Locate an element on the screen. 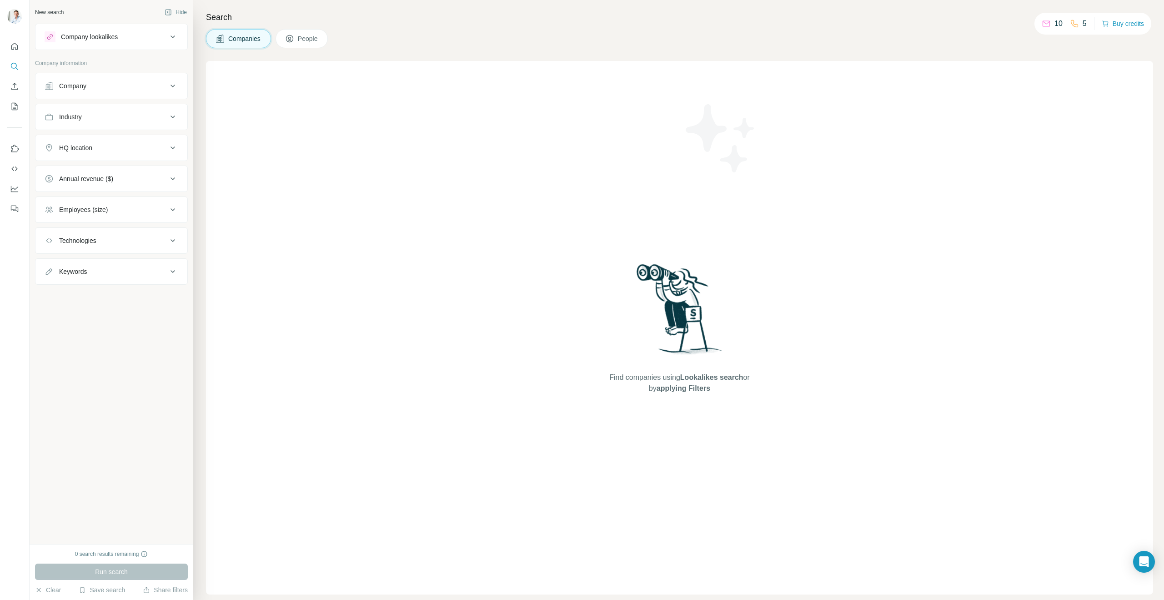 This screenshot has height=600, width=1164. button: Enrich CSV is located at coordinates (15, 86).